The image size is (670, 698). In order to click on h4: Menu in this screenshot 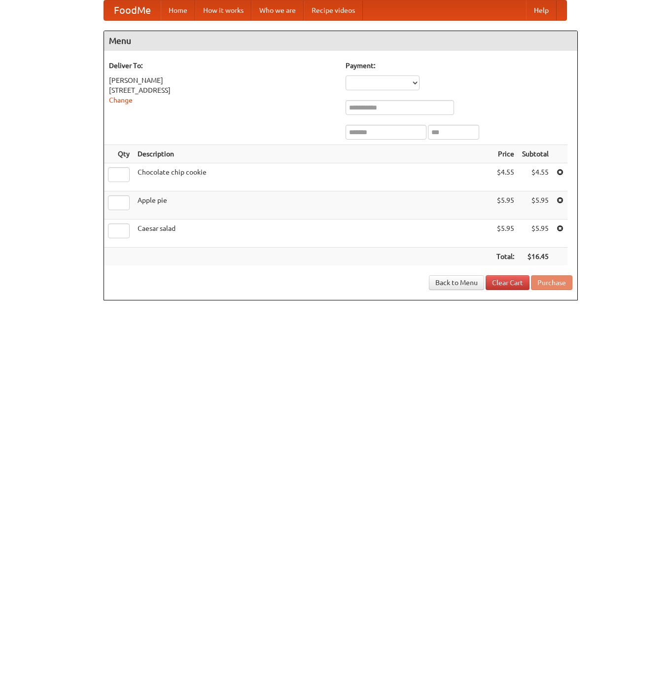, I will do `click(341, 41)`.